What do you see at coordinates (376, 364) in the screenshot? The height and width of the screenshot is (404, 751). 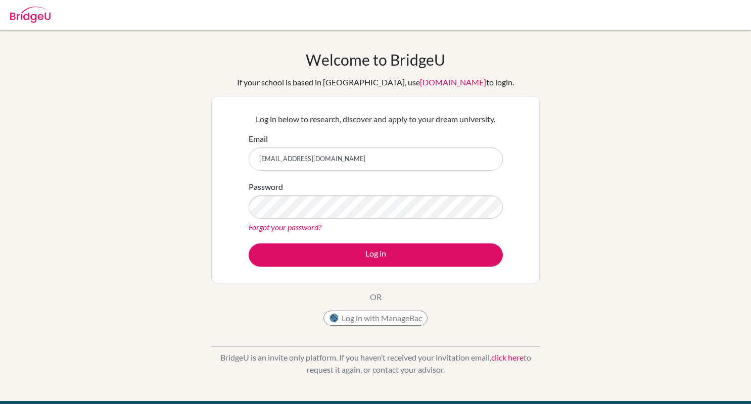 I see `p: BridgeU is an invite only platform. If you haven’t received your invitation email, to request it ...` at bounding box center [376, 364].